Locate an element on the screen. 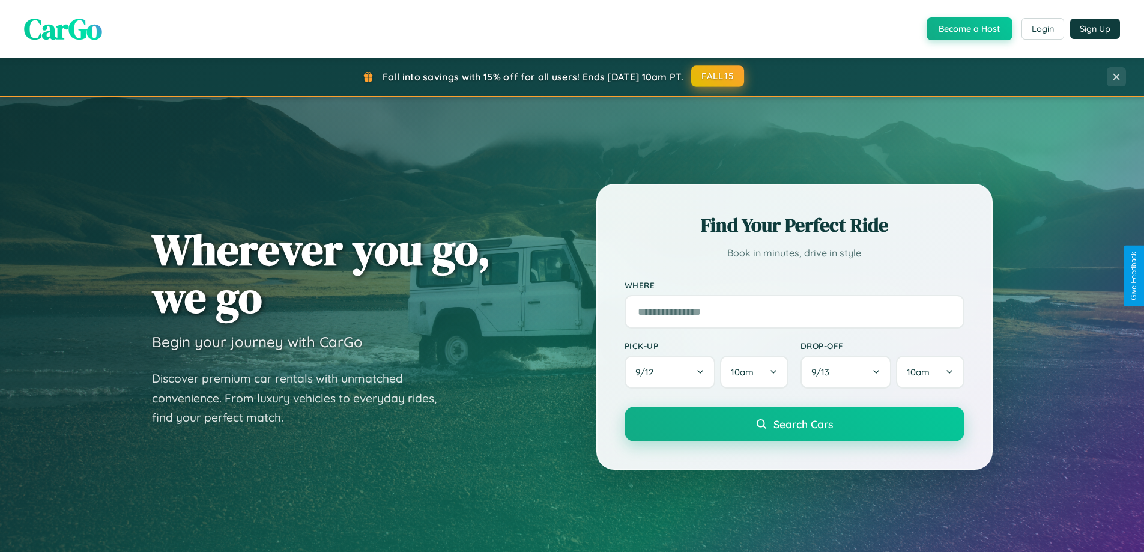 This screenshot has width=1144, height=552. span: CarGo is located at coordinates (63, 29).